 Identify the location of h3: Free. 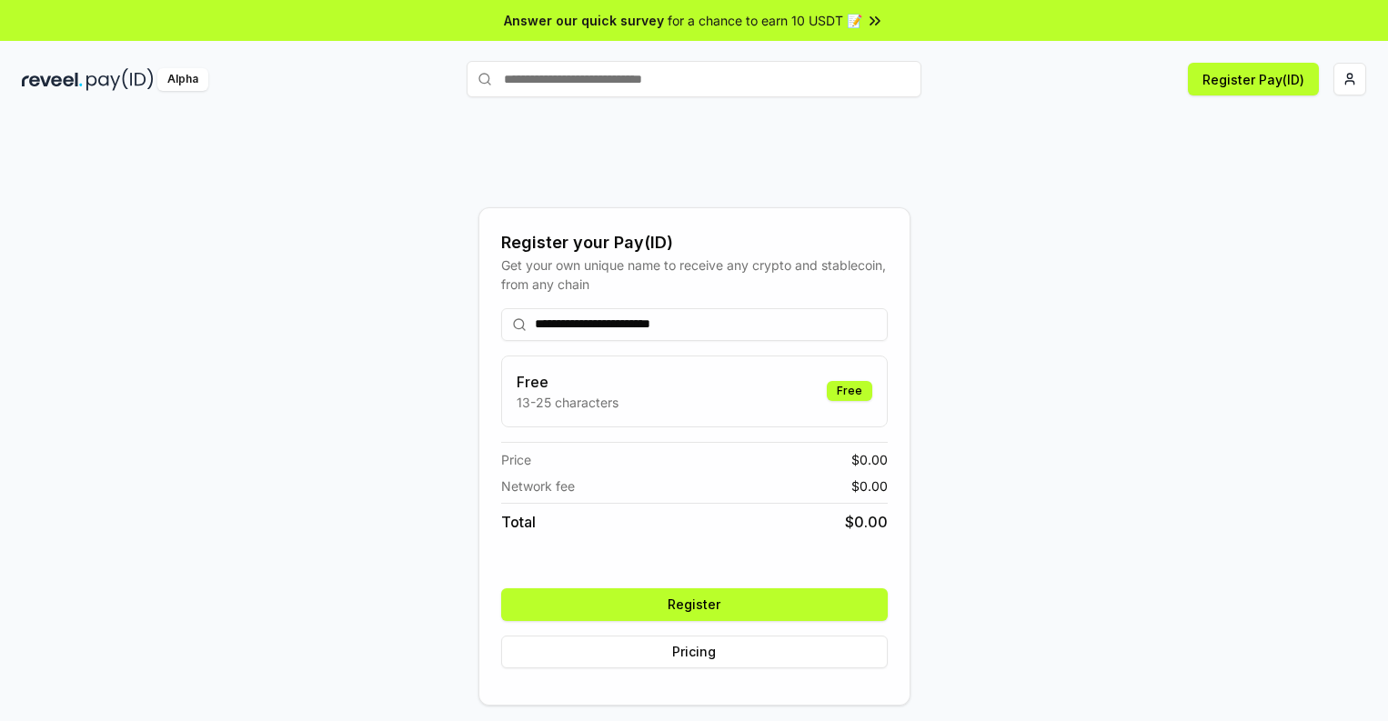
(568, 382).